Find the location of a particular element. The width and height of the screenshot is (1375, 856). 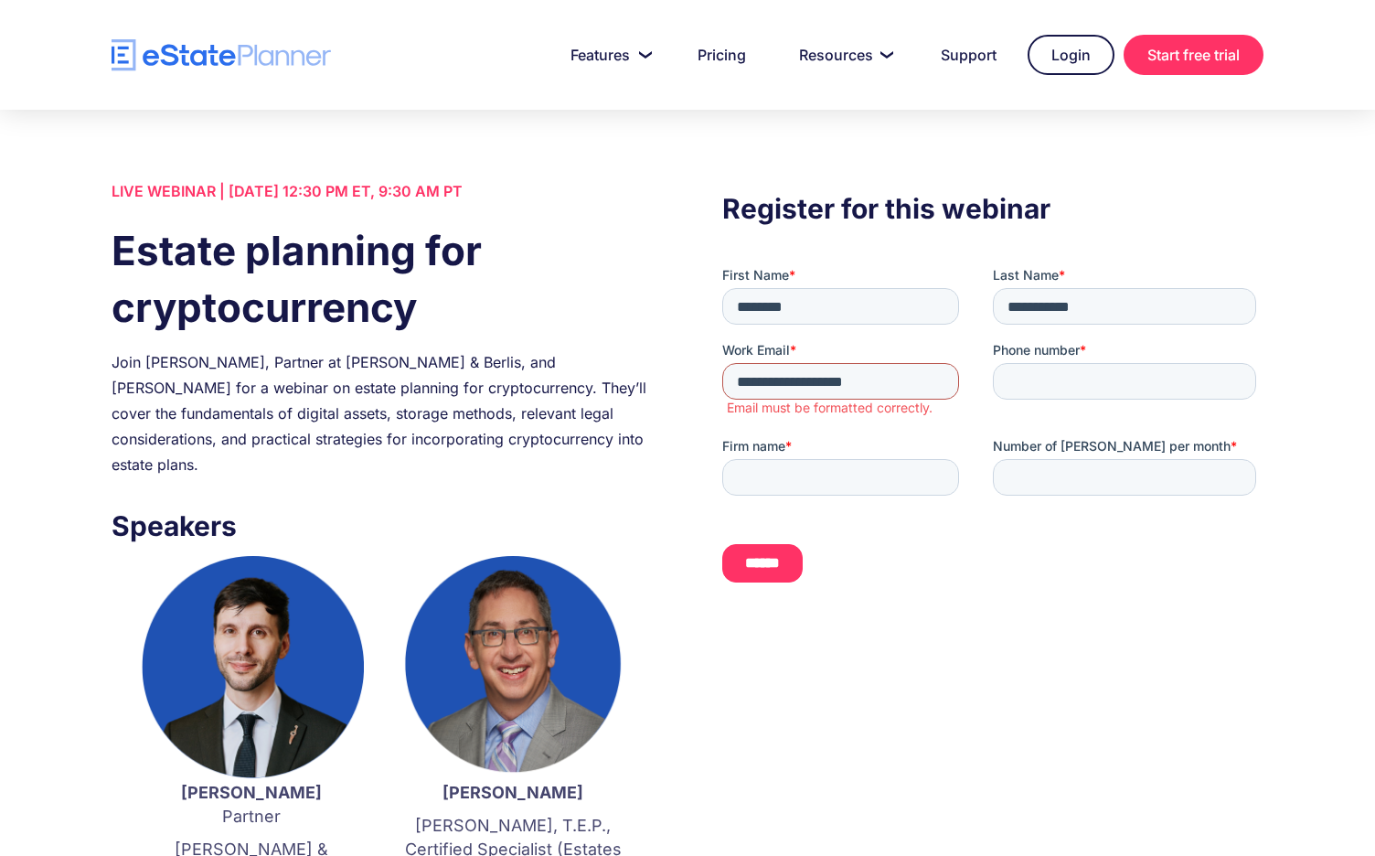

a: Support is located at coordinates (968, 55).